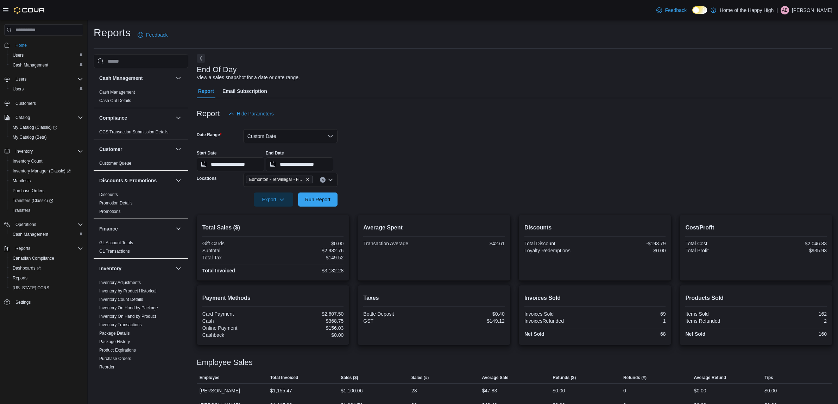  I want to click on label: Date Range, so click(209, 135).